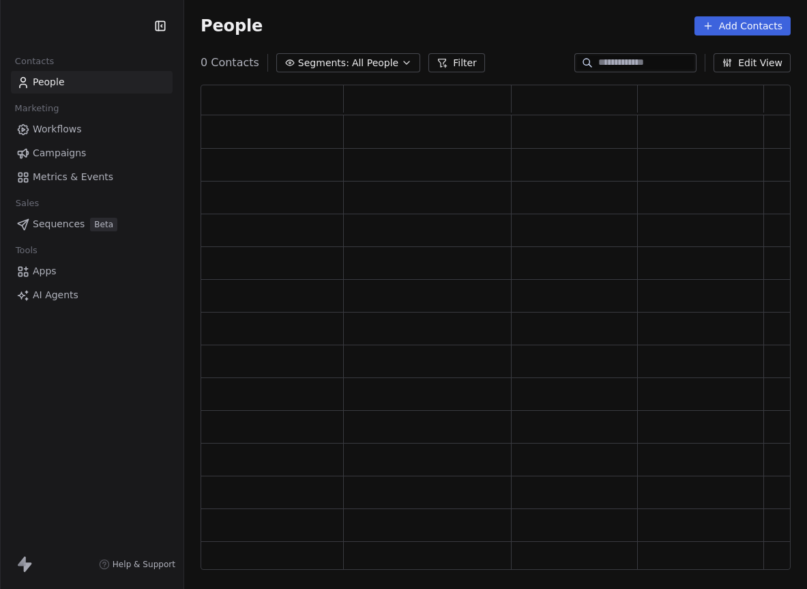 This screenshot has width=807, height=589. Describe the element at coordinates (59, 153) in the screenshot. I see `span: Campaigns` at that location.